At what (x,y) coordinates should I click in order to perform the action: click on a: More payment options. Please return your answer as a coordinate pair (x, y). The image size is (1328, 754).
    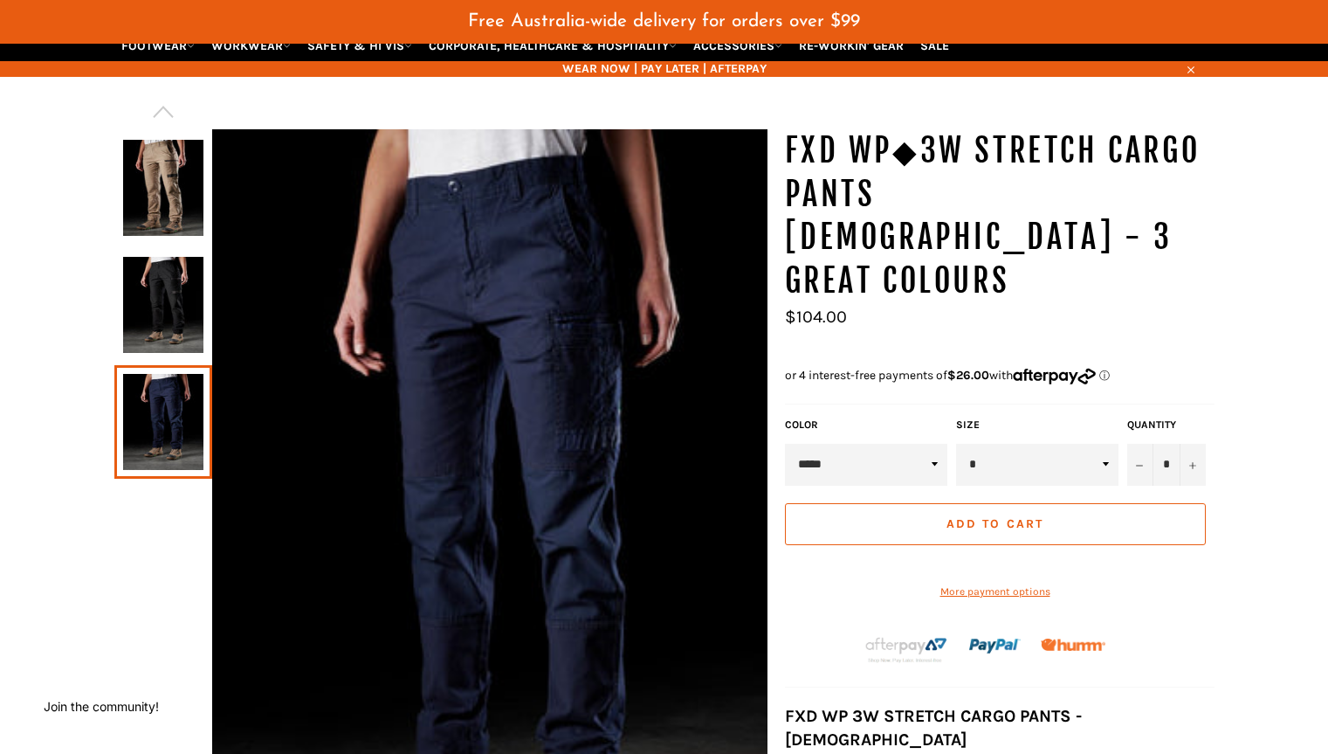
    Looking at the image, I should click on (996, 591).